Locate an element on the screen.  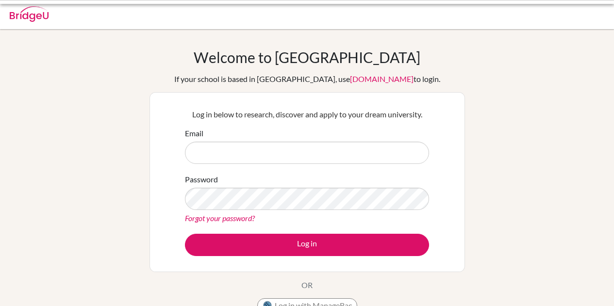
label: Email is located at coordinates (194, 134).